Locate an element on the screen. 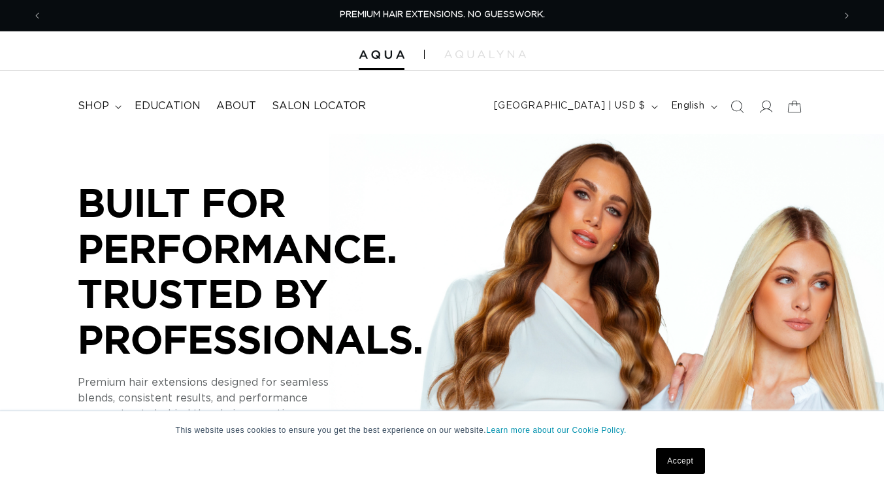 This screenshot has height=491, width=884. button: Next announcement is located at coordinates (847, 16).